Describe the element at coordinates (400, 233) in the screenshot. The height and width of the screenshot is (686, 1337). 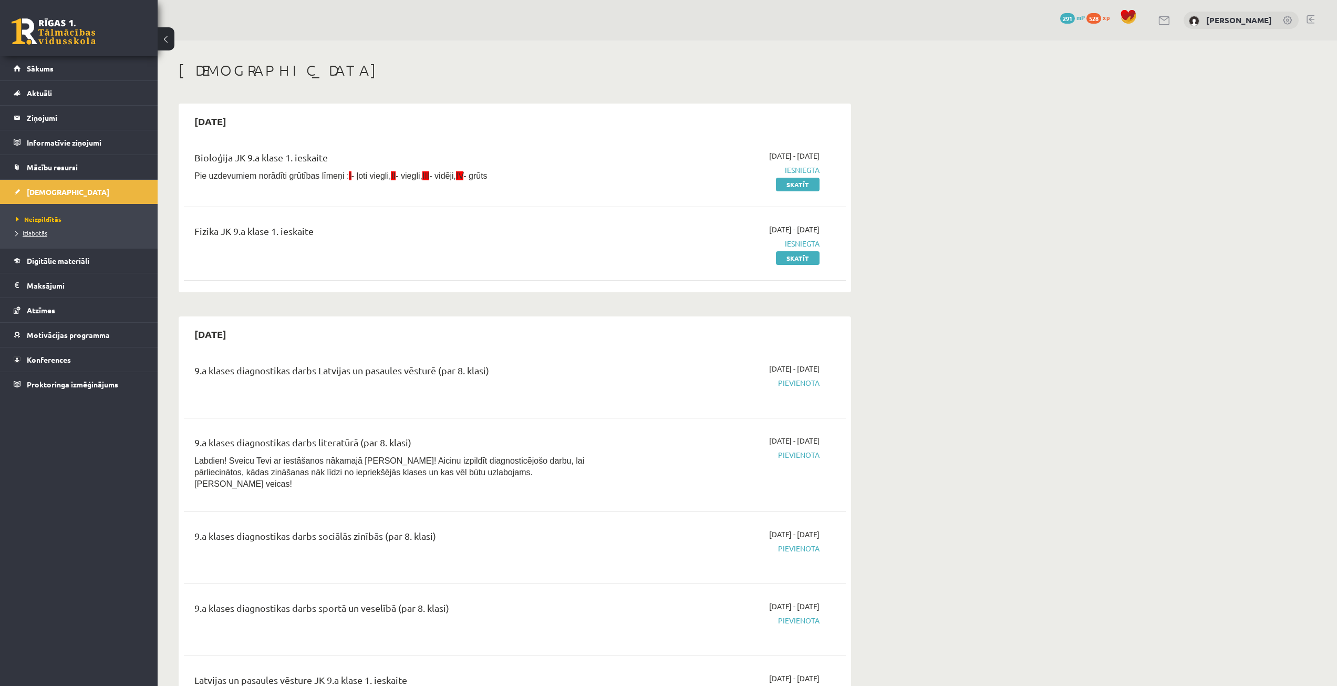
I see `div: Fizika JK 9.a klase 1. ieskaite` at that location.